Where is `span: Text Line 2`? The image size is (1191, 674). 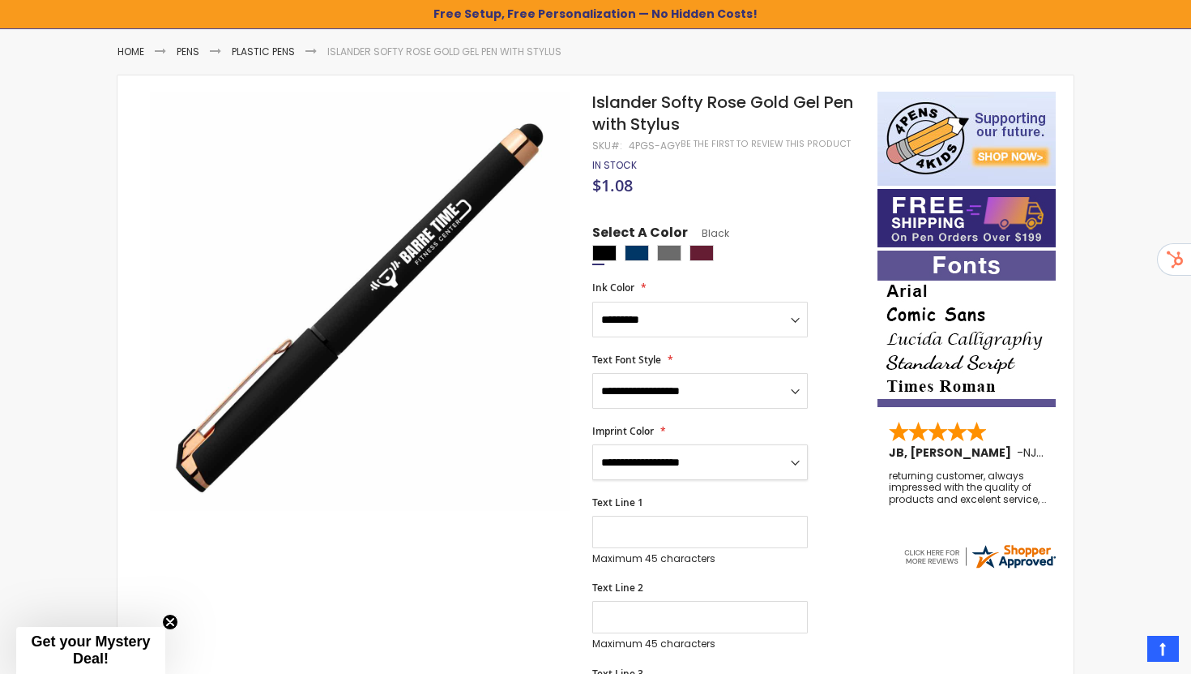 span: Text Line 2 is located at coordinates (618, 587).